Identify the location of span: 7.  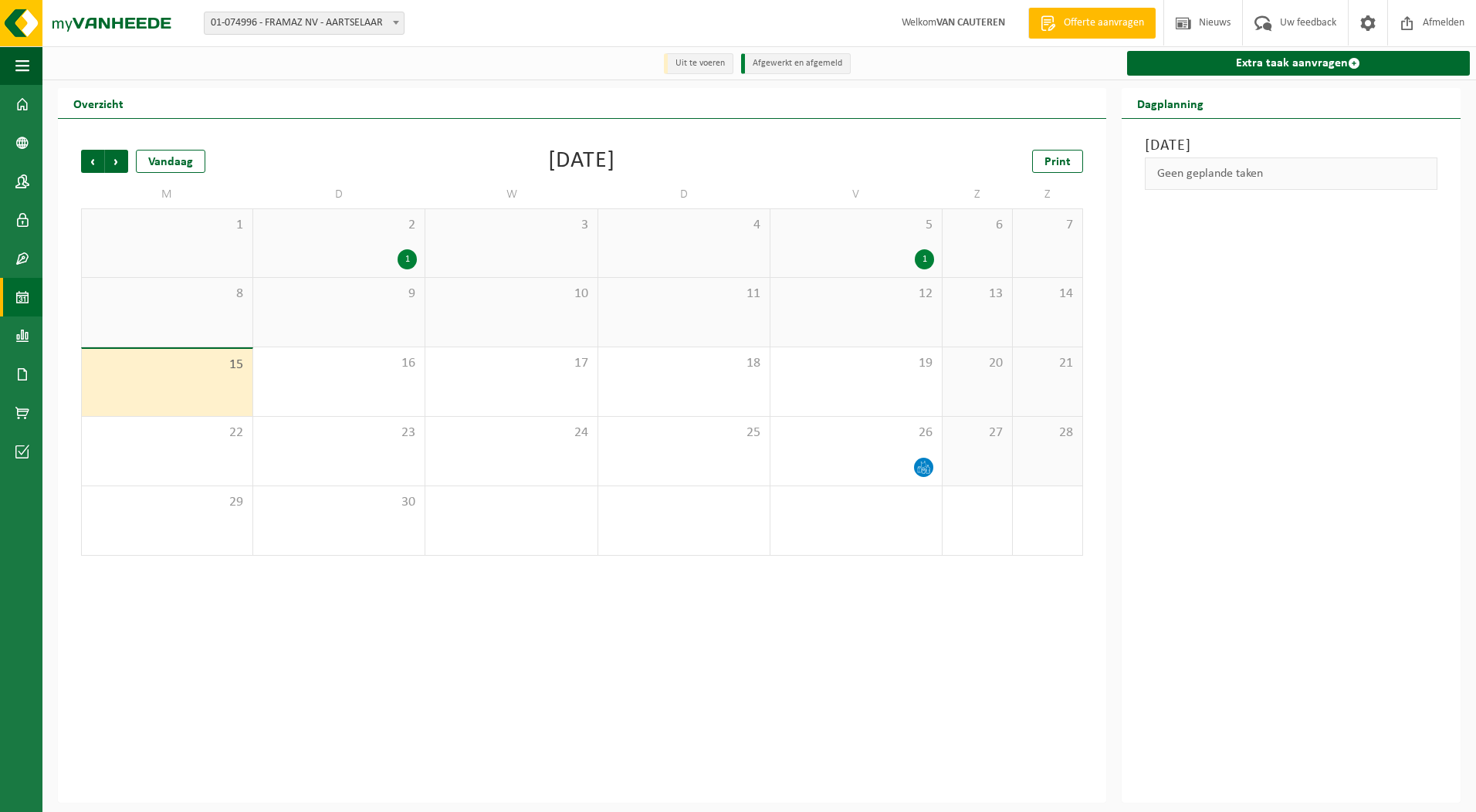
(1047, 226).